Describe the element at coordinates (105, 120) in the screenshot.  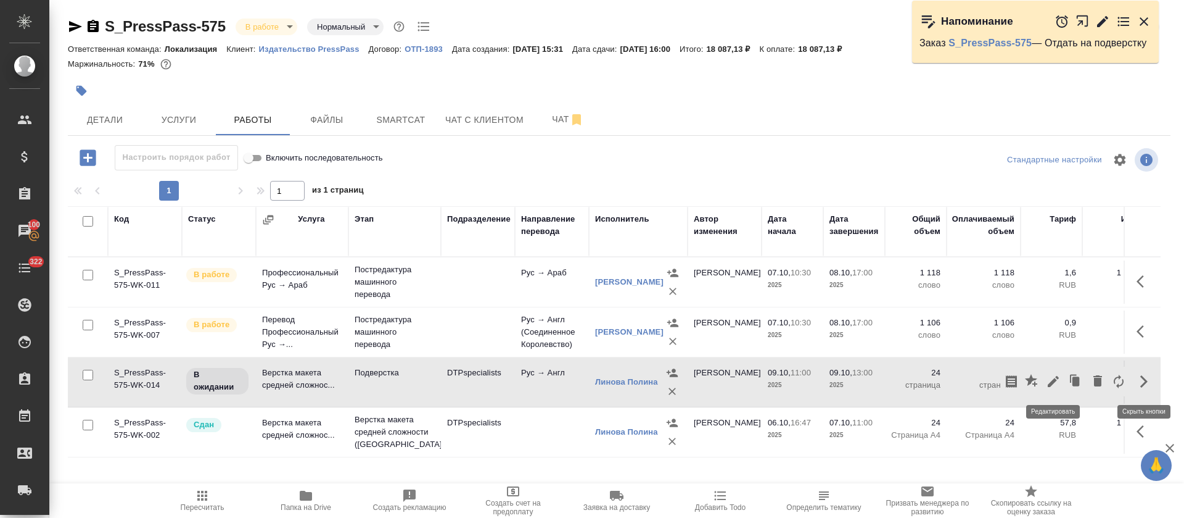
I see `span: Детали` at that location.